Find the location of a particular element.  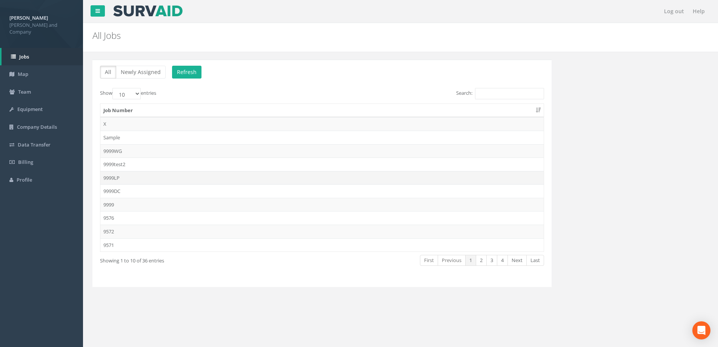

span: Company Details is located at coordinates (37, 127).